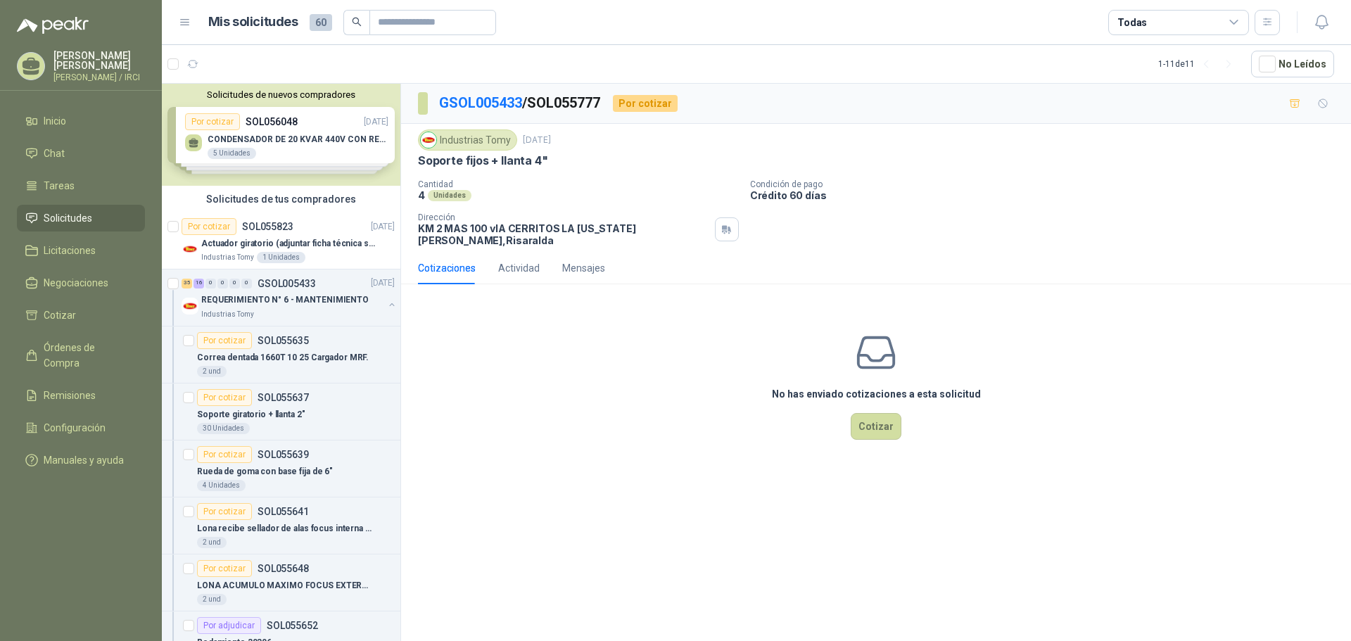 The image size is (1351, 641). I want to click on p: Actuador giratorio (adjuntar ficha técnica si es diferente a festo), so click(288, 243).